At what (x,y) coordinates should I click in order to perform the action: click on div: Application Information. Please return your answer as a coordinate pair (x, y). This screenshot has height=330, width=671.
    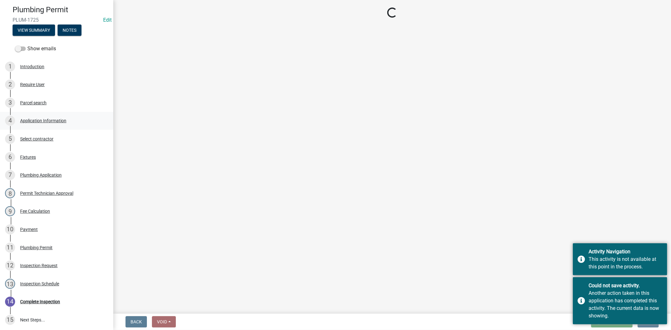
    Looking at the image, I should click on (43, 121).